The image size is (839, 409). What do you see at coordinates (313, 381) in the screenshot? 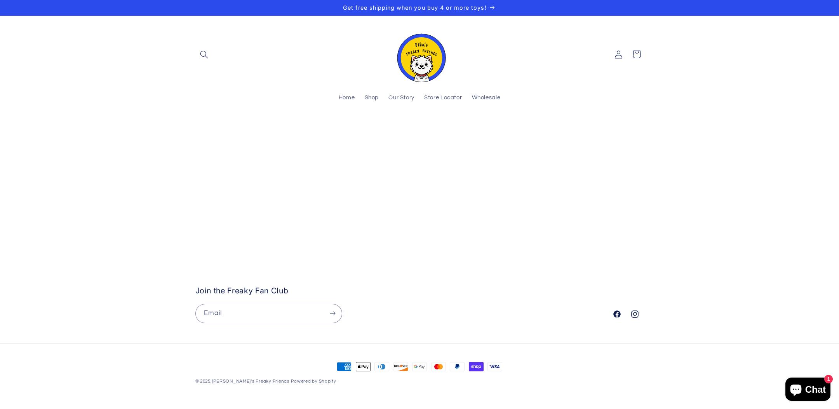
I see `a: Powered by Shopify` at bounding box center [313, 381].